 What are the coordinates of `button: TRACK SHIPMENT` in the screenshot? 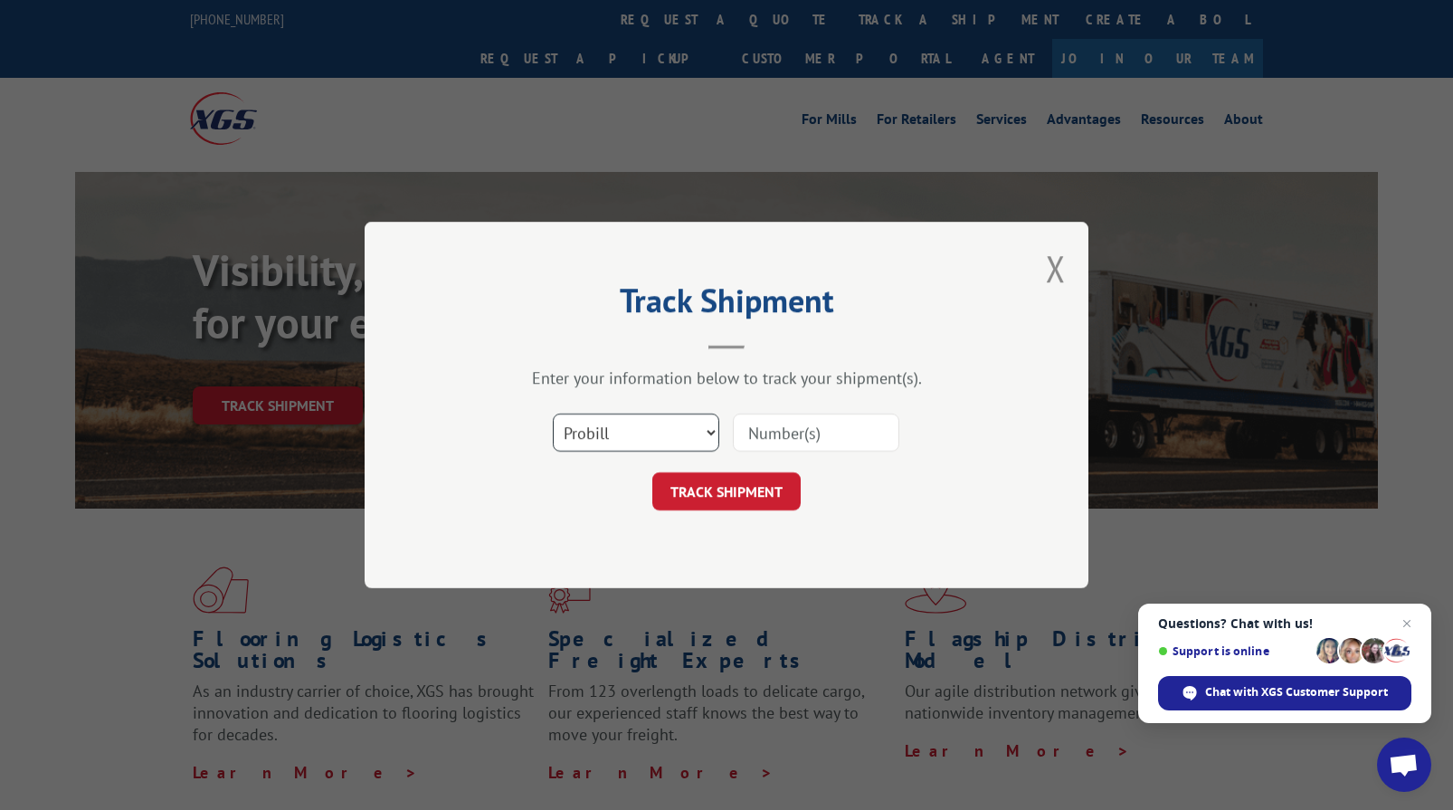 It's located at (727, 491).